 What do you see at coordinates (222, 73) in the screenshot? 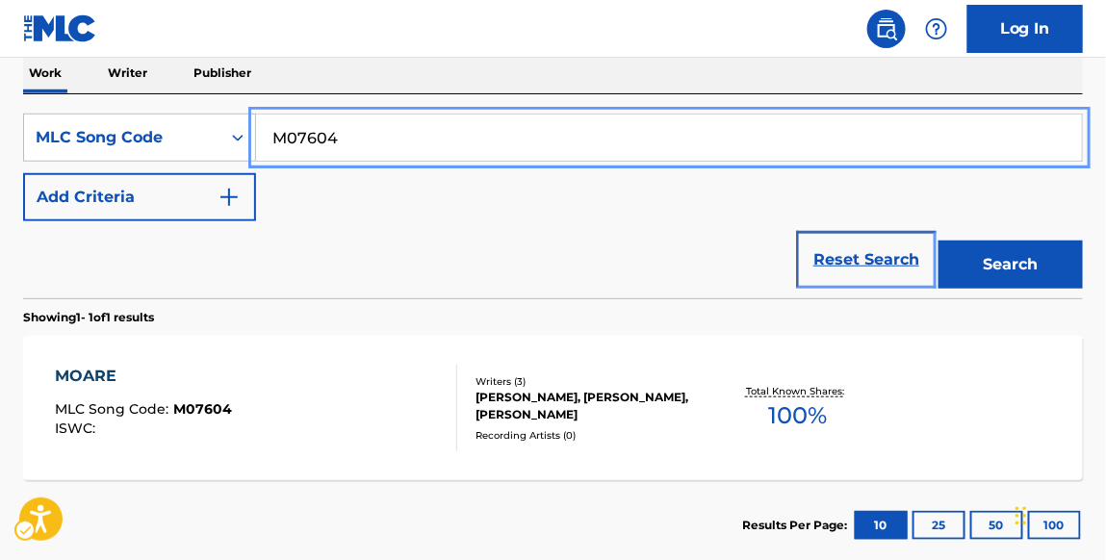
I see `p: Publisher` at bounding box center [222, 73].